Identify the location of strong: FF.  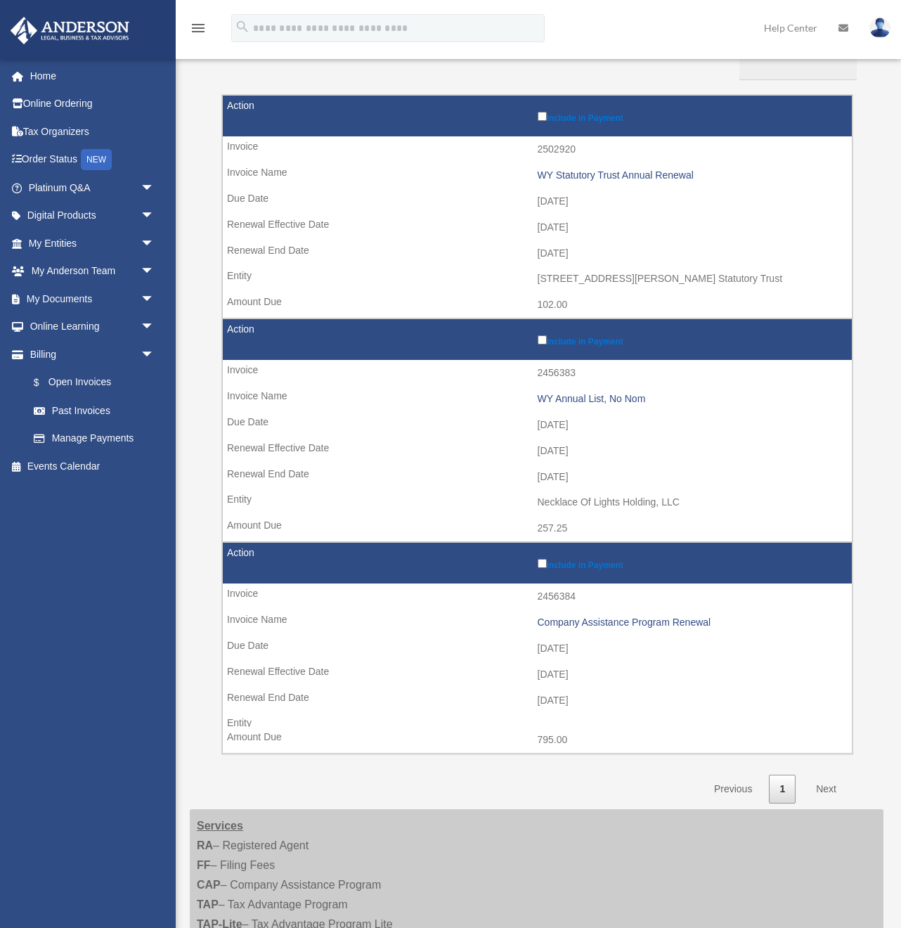
(204, 864).